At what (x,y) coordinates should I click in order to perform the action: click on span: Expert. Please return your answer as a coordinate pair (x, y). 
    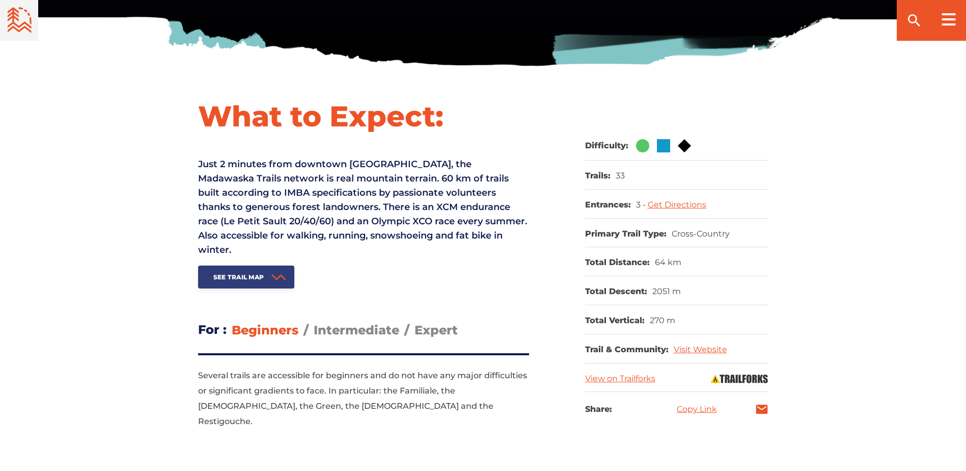
    Looking at the image, I should click on (436, 330).